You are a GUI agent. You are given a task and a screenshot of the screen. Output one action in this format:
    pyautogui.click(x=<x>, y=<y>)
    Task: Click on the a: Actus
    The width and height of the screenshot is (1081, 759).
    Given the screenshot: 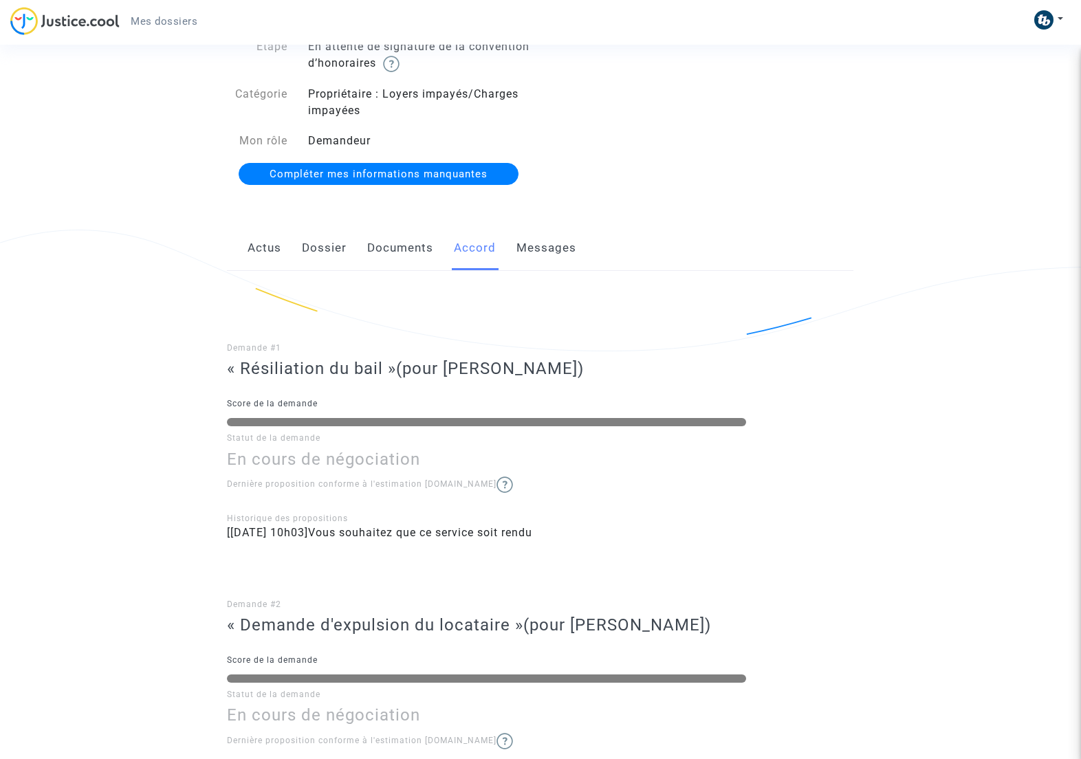 What is the action you would take?
    pyautogui.click(x=264, y=248)
    